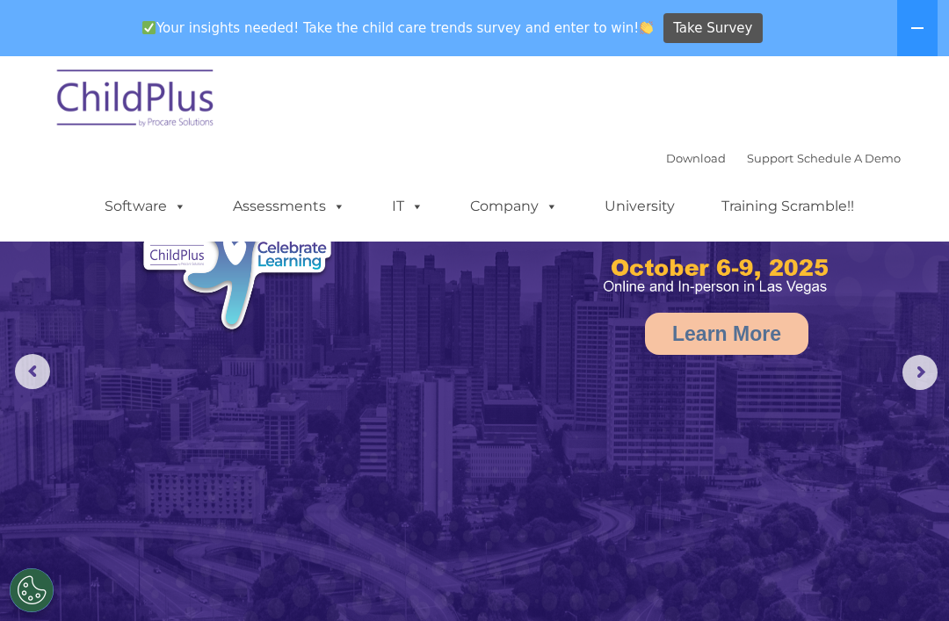 The width and height of the screenshot is (949, 621). Describe the element at coordinates (905, 579) in the screenshot. I see `div: Chat Widget` at that location.